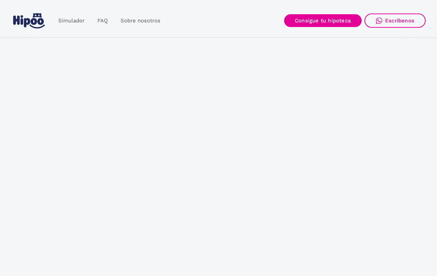  Describe the element at coordinates (395, 21) in the screenshot. I see `a: Escríbenos` at that location.